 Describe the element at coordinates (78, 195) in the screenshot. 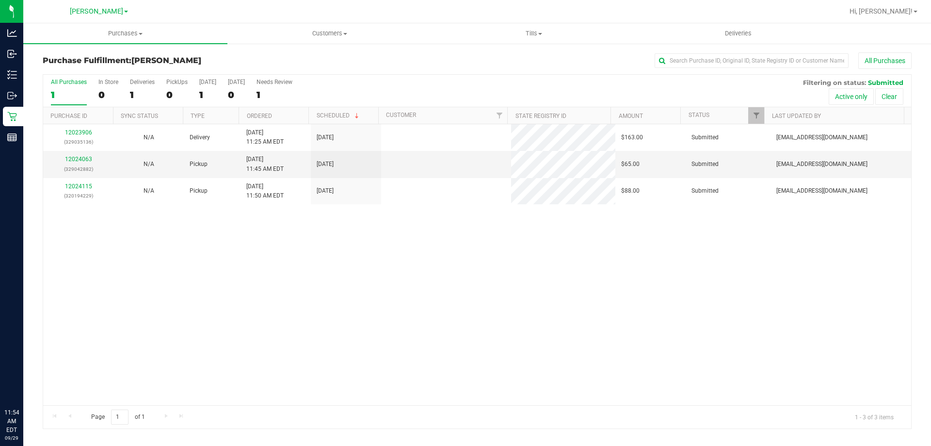

I see `p: (320194229)` at that location.